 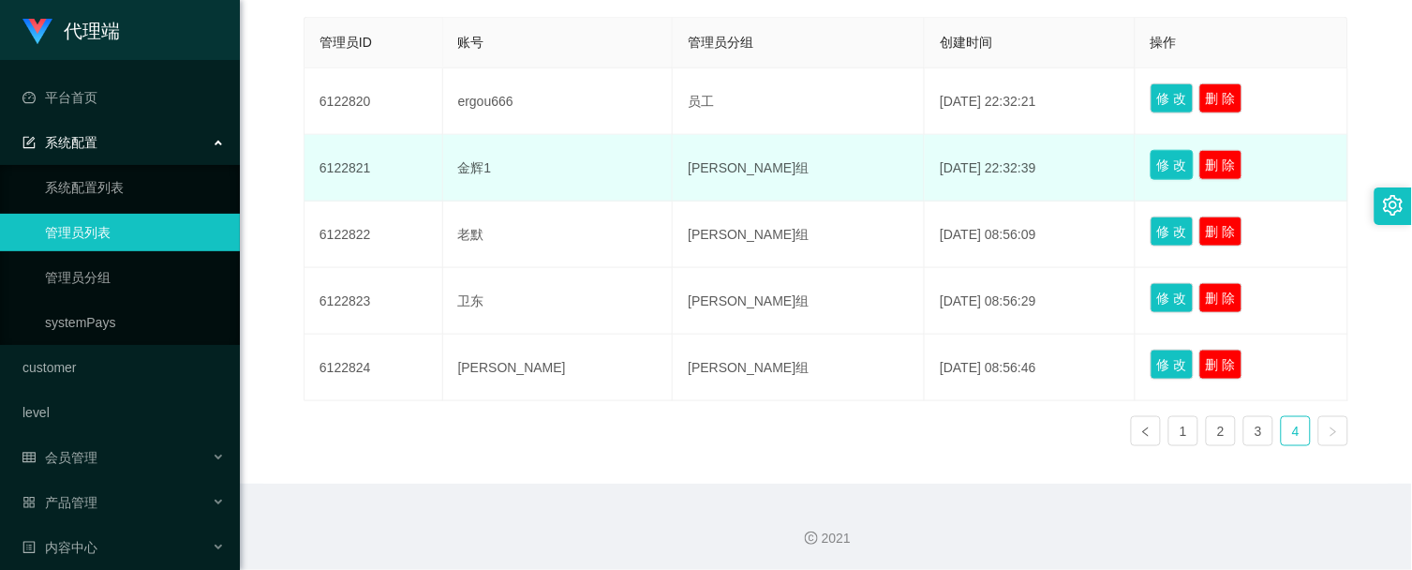 I want to click on td: 员工, so click(x=798, y=101).